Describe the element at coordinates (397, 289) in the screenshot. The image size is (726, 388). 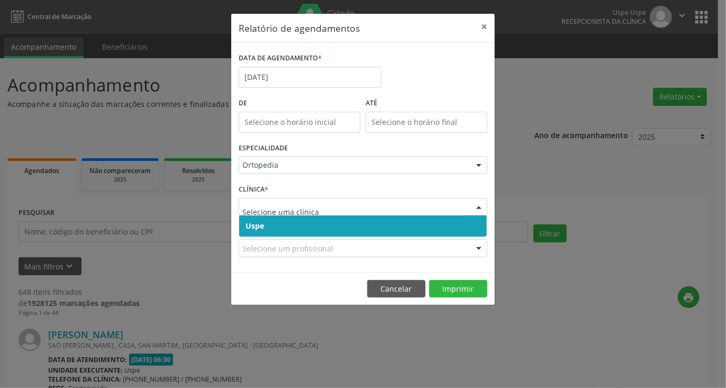
I see `button: Cancelar` at that location.